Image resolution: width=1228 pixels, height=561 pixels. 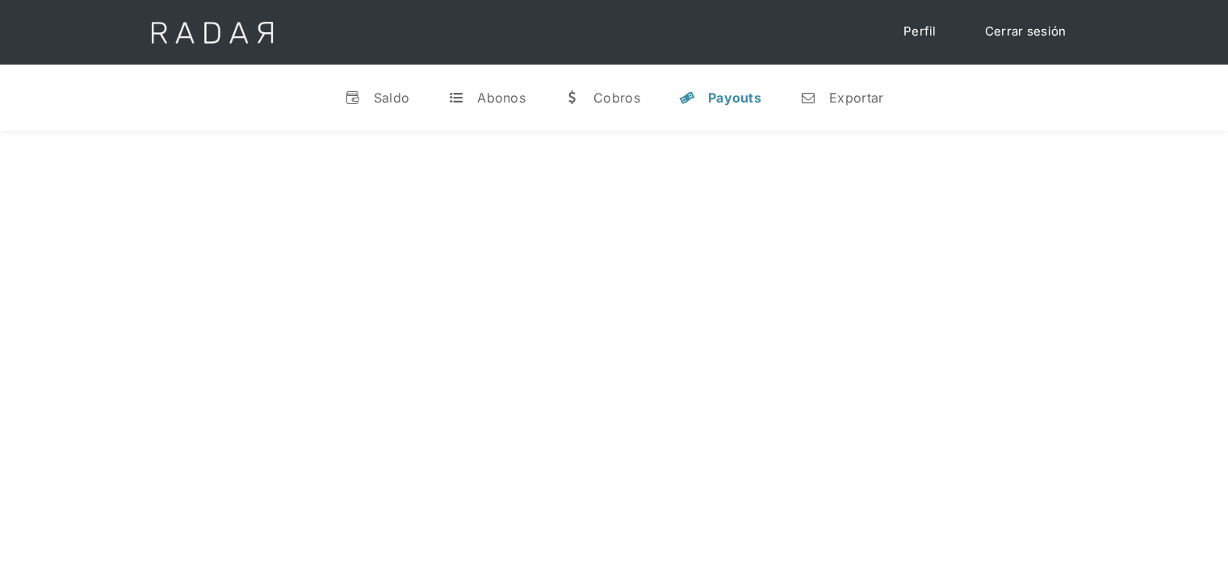 I want to click on div: Abonos, so click(x=502, y=98).